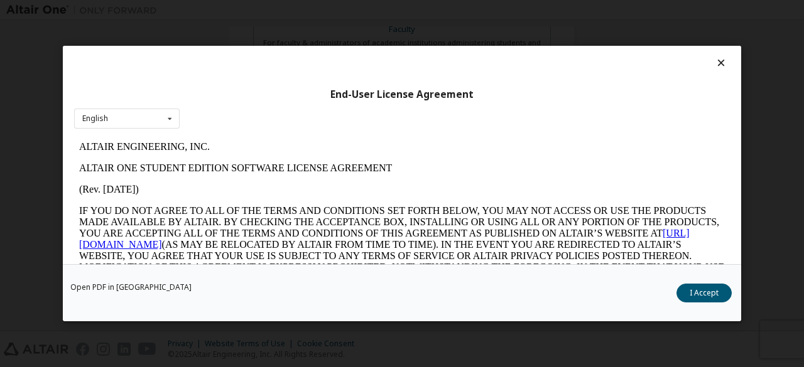  Describe the element at coordinates (328, 32) in the screenshot. I see `p: ALTAIR ONE STUDENT EDITION SOFTWARE LICENSE AGREEMENT` at that location.